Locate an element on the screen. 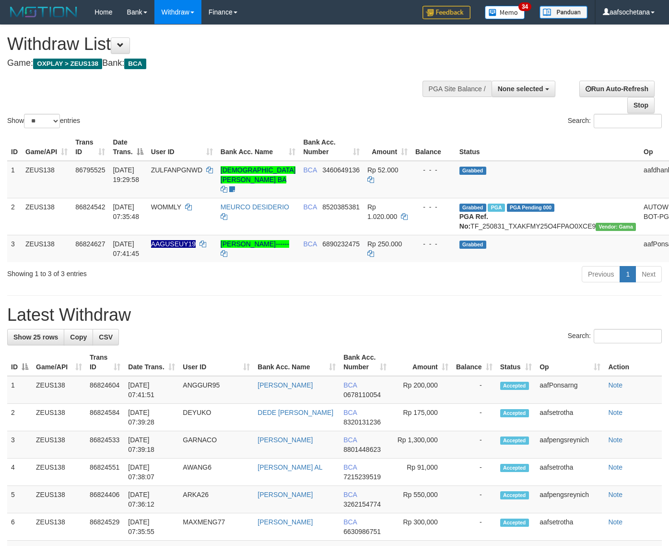 This screenshot has width=669, height=546. span: 86795525 is located at coordinates (90, 170).